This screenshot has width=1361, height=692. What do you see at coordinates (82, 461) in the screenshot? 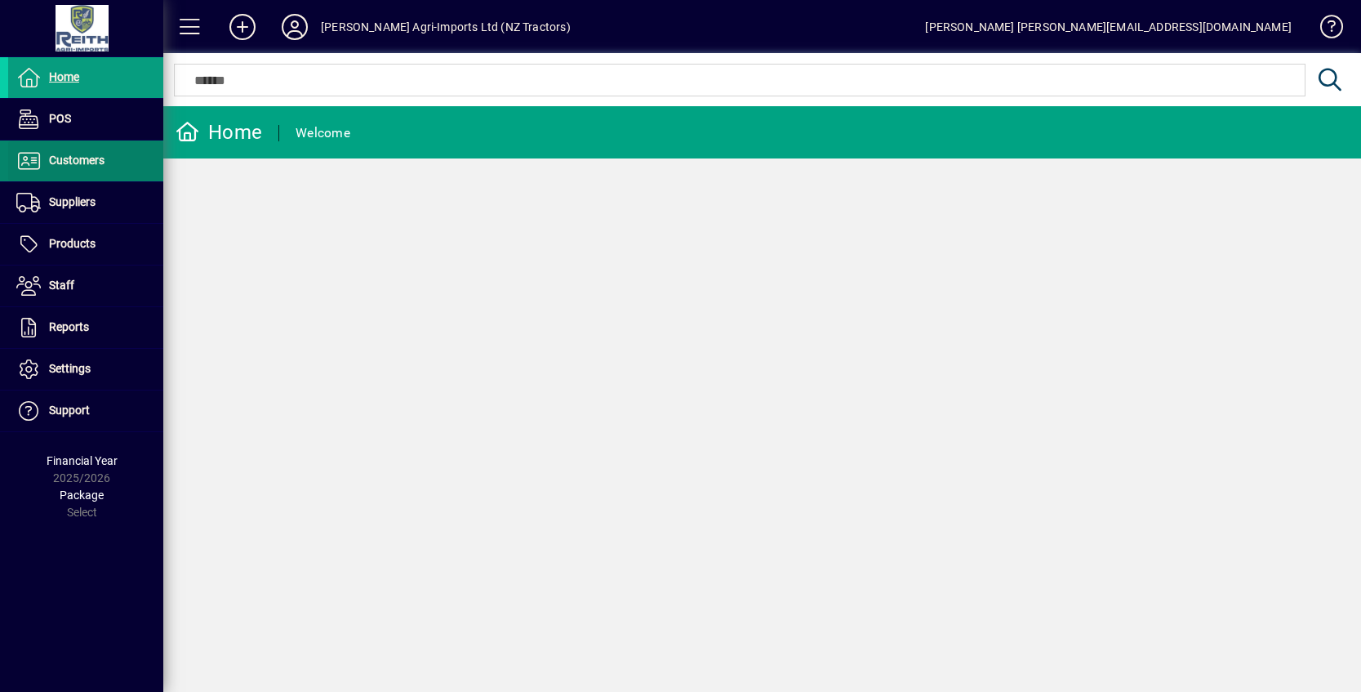
I see `span: Financial Year` at bounding box center [82, 461].